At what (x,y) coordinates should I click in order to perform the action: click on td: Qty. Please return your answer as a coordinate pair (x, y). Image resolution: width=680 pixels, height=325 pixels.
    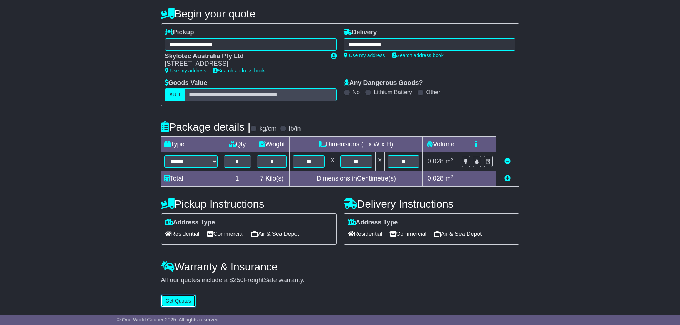
    Looking at the image, I should click on (237, 144).